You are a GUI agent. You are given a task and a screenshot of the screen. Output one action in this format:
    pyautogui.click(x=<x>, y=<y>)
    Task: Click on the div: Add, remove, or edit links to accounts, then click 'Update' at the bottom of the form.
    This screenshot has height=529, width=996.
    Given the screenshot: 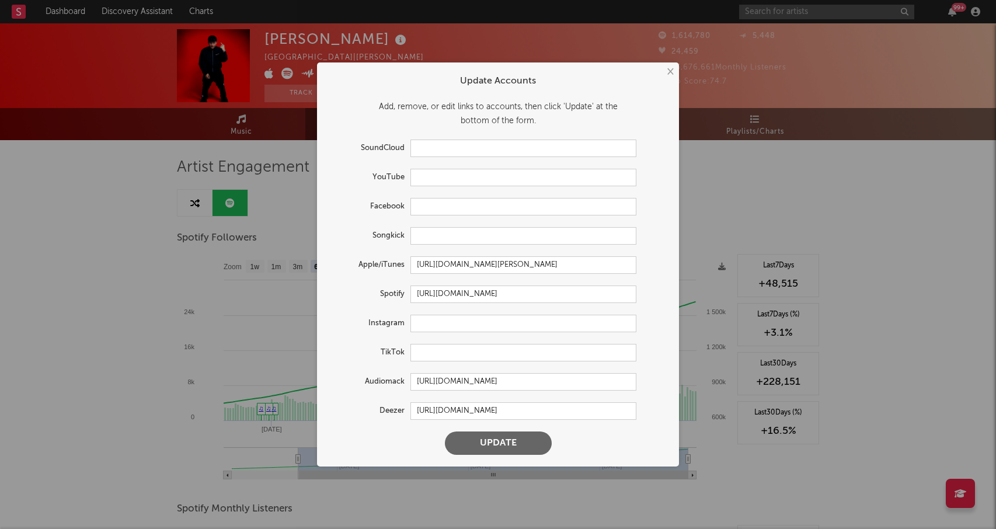 What is the action you would take?
    pyautogui.click(x=498, y=114)
    